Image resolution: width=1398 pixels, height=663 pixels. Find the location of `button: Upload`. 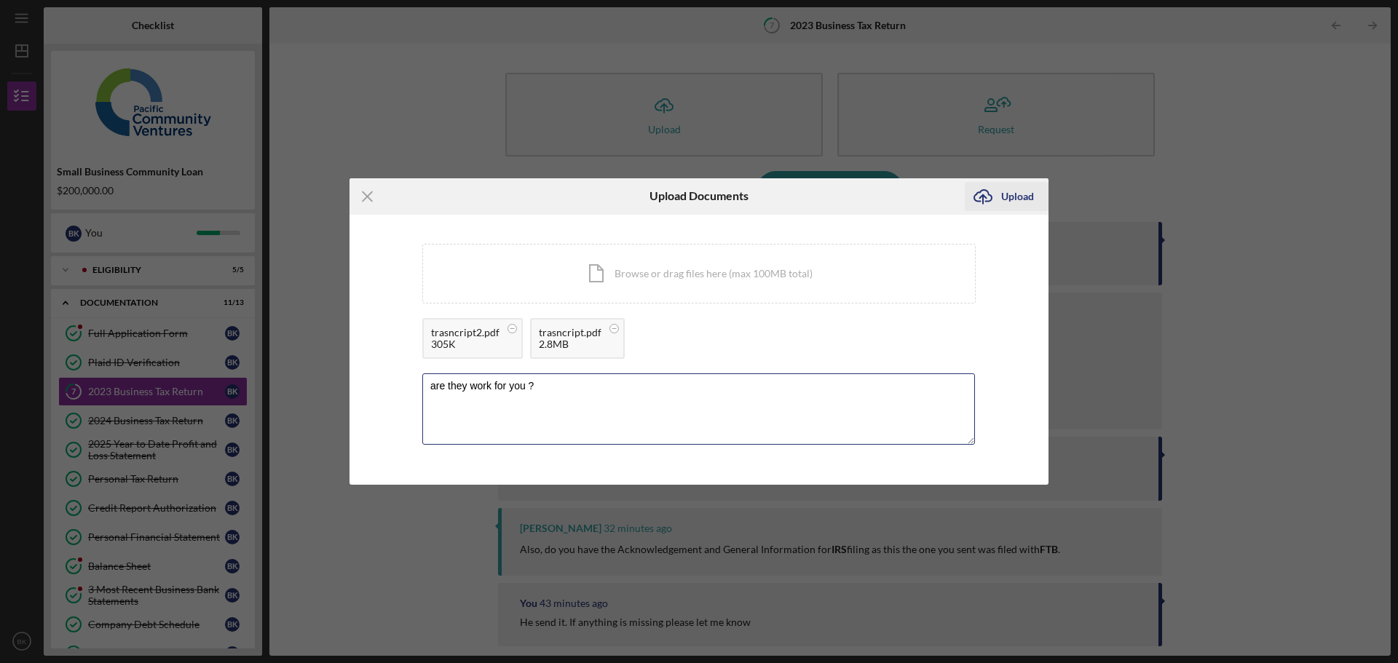

button: Upload is located at coordinates (1006, 197).